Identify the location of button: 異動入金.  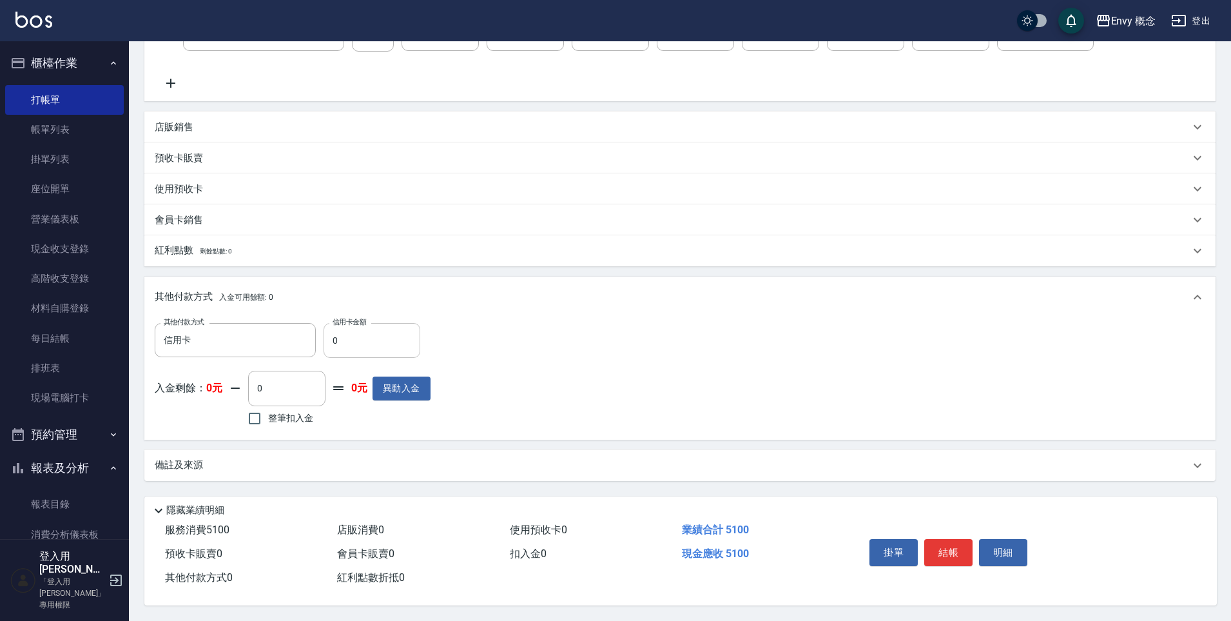
(401, 388).